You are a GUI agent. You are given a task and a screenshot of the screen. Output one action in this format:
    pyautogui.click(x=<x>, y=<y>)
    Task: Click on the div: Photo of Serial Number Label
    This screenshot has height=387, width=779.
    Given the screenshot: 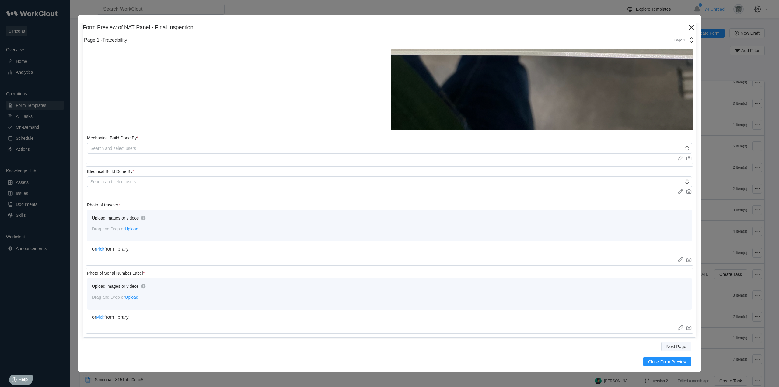 What is the action you would take?
    pyautogui.click(x=116, y=273)
    